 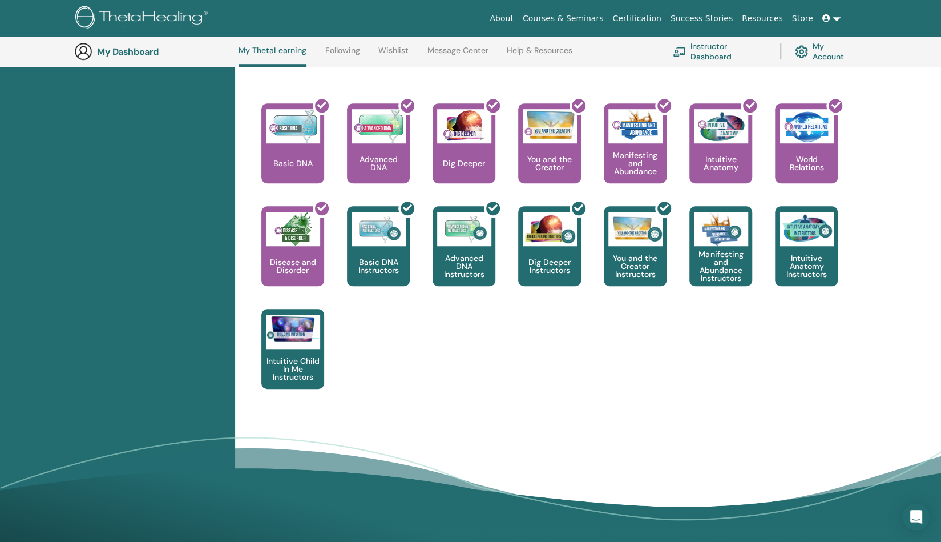 I want to click on p: Basic DNA Instructors, so click(x=378, y=266).